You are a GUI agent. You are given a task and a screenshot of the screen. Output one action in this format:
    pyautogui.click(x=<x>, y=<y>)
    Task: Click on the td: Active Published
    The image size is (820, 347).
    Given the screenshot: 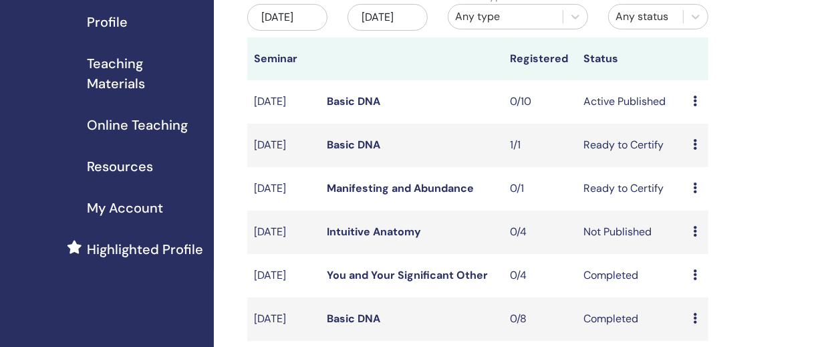 What is the action you would take?
    pyautogui.click(x=632, y=102)
    